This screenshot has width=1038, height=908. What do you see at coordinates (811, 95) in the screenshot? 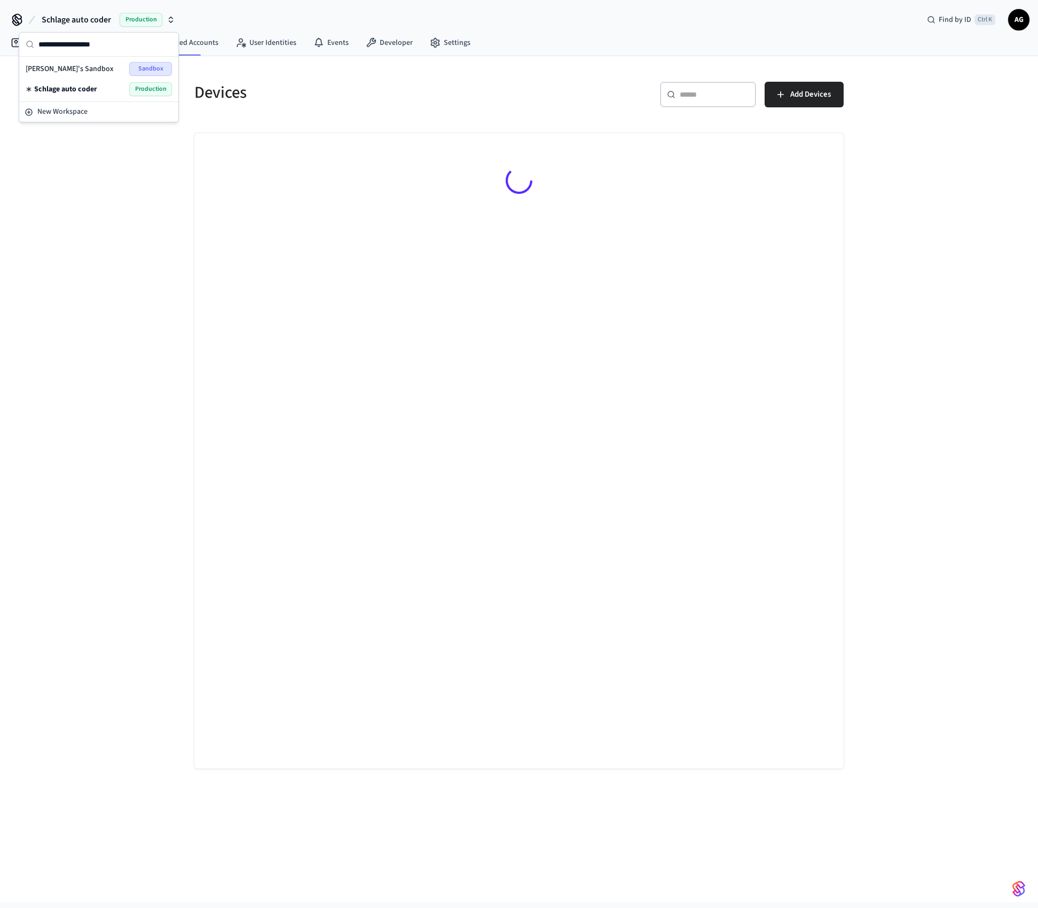
I see `span: Add Devices` at bounding box center [811, 95].